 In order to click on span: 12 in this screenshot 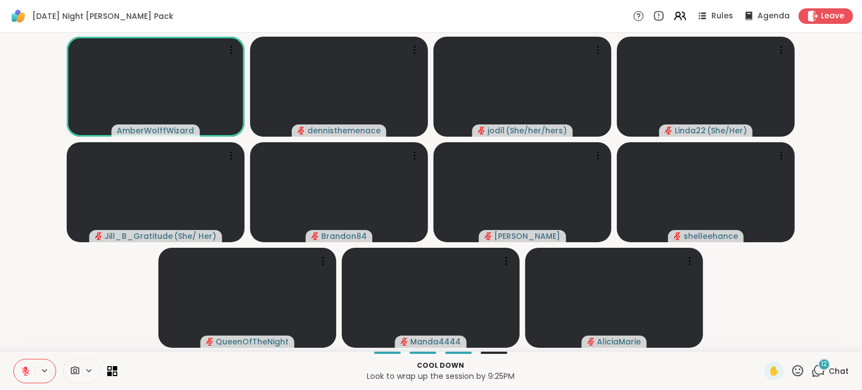, I will do `click(824, 364)`.